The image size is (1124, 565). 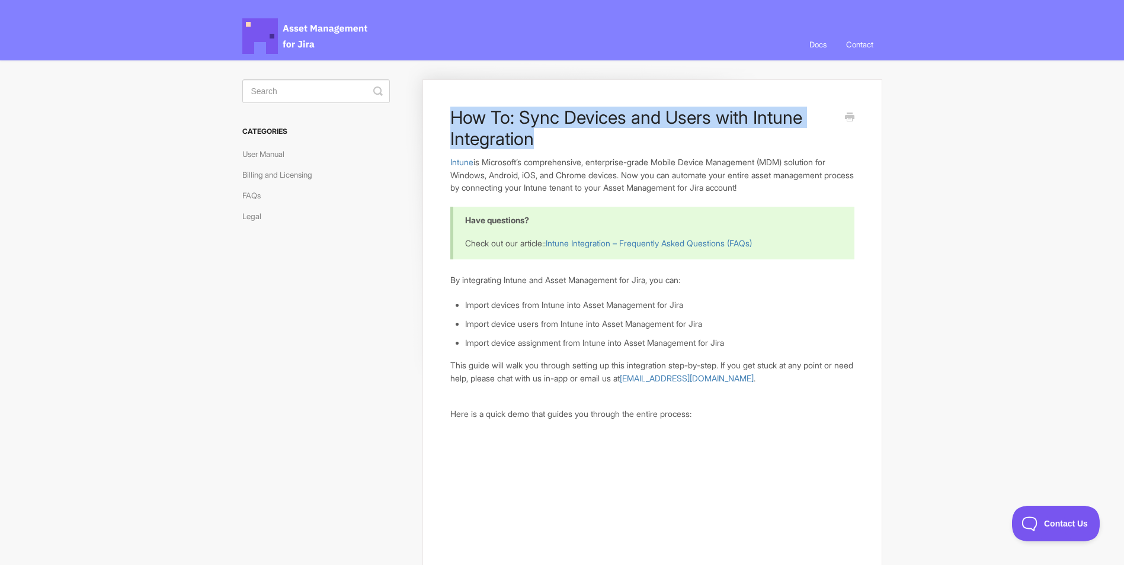 What do you see at coordinates (660, 305) in the screenshot?
I see `li: Import devices from Intune into Asset Management for Jira` at bounding box center [660, 305].